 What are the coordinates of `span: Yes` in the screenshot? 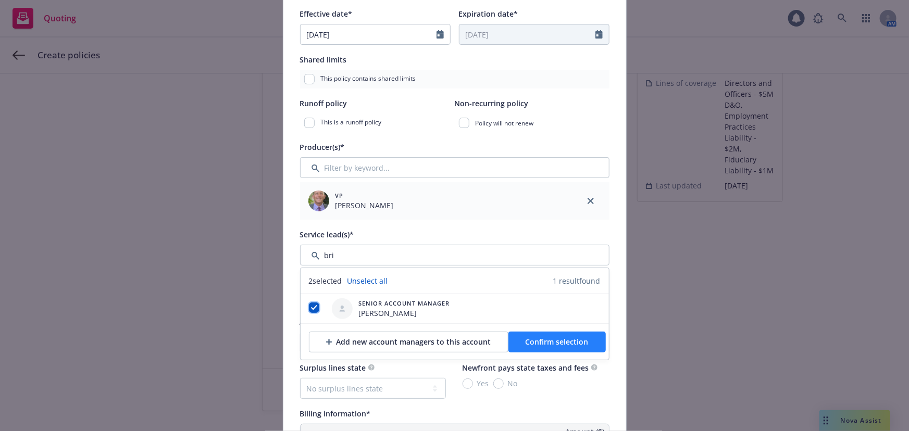 It's located at (483, 383).